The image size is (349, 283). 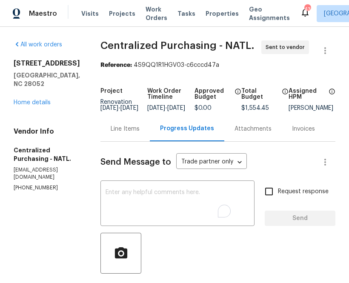 I want to click on span: The total cost of line items that have been proposed by Opendoor. This sum includes line items th..., so click(x=285, y=97).